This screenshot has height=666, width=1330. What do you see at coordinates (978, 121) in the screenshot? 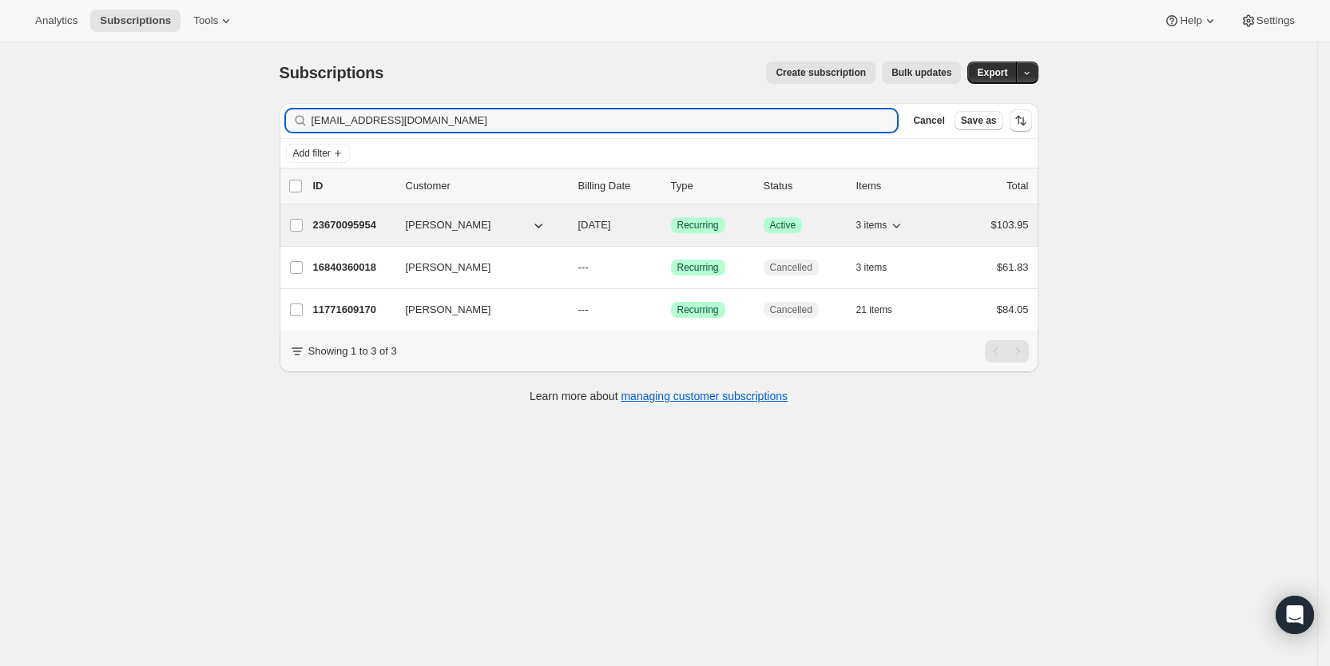
I see `button: Save as` at bounding box center [978, 121].